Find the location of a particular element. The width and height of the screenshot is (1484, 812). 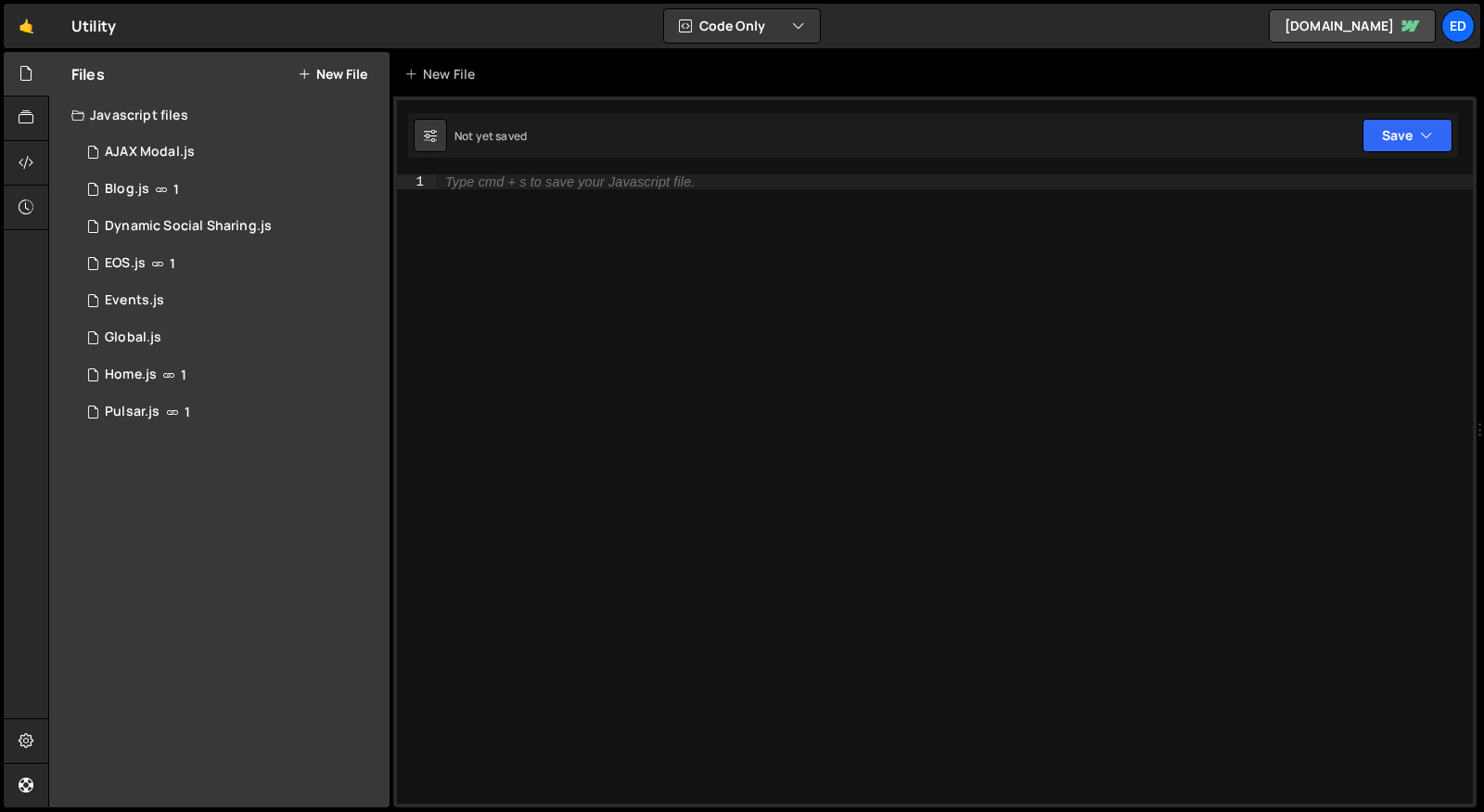

div: 12295/31301.js is located at coordinates (230, 337).